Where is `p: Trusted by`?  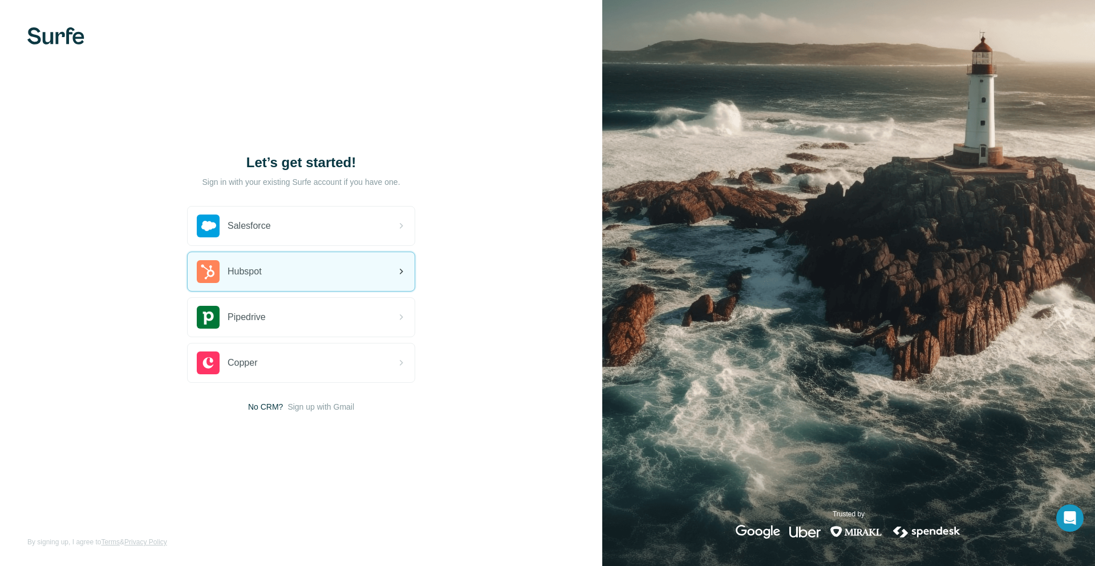
p: Trusted by is located at coordinates (848, 514).